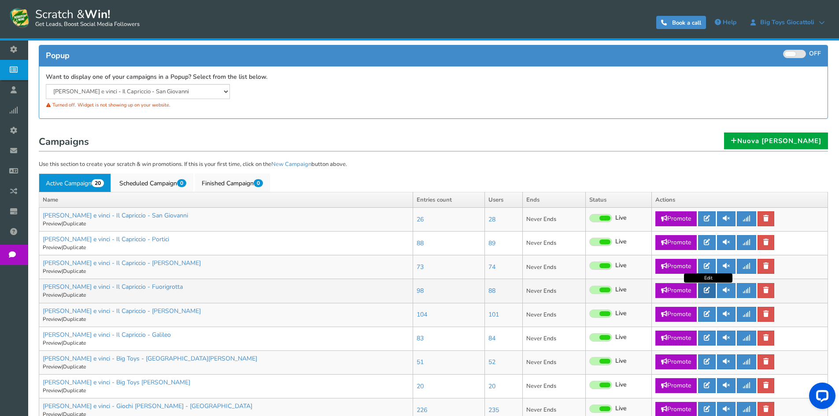 This screenshot has height=416, width=839. I want to click on small: Get Leads, Boost Social Media Followers, so click(87, 25).